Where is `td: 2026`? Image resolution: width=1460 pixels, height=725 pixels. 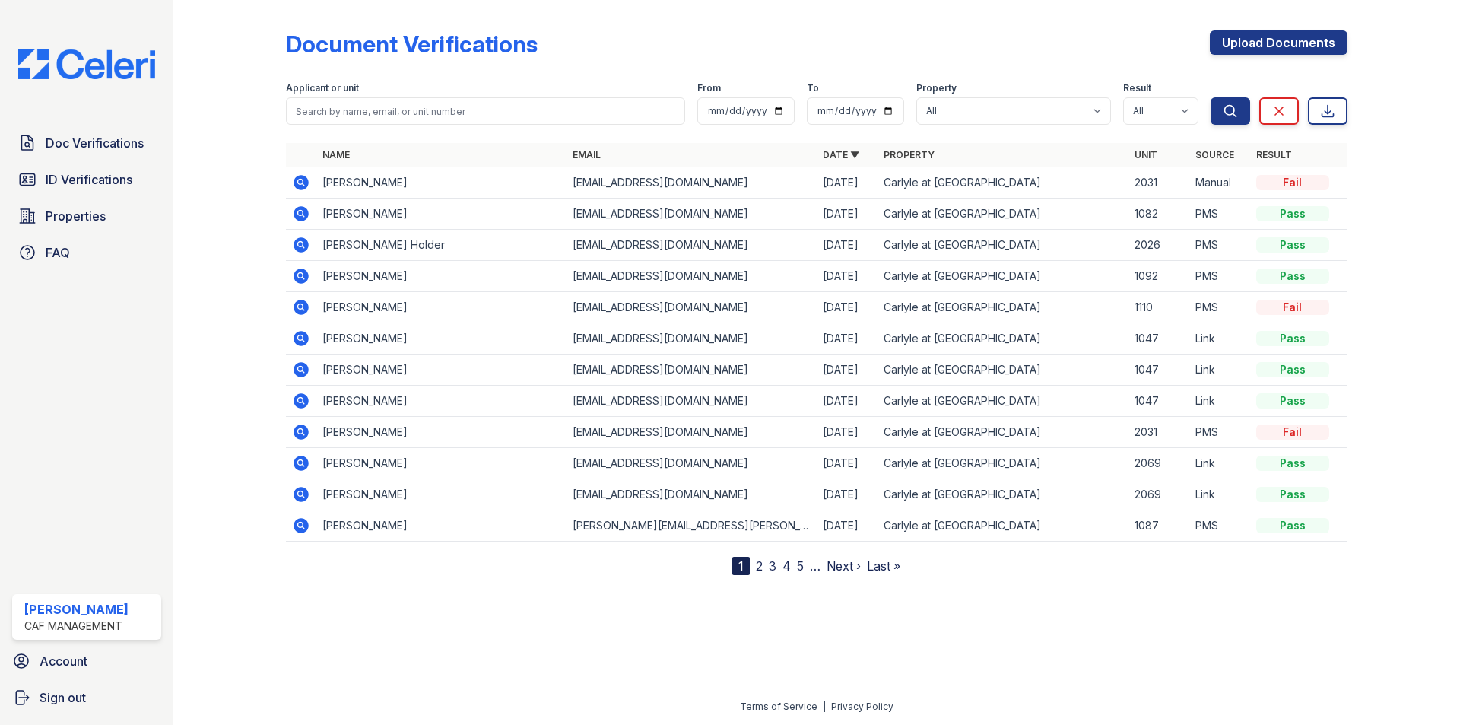 td: 2026 is located at coordinates (1159, 245).